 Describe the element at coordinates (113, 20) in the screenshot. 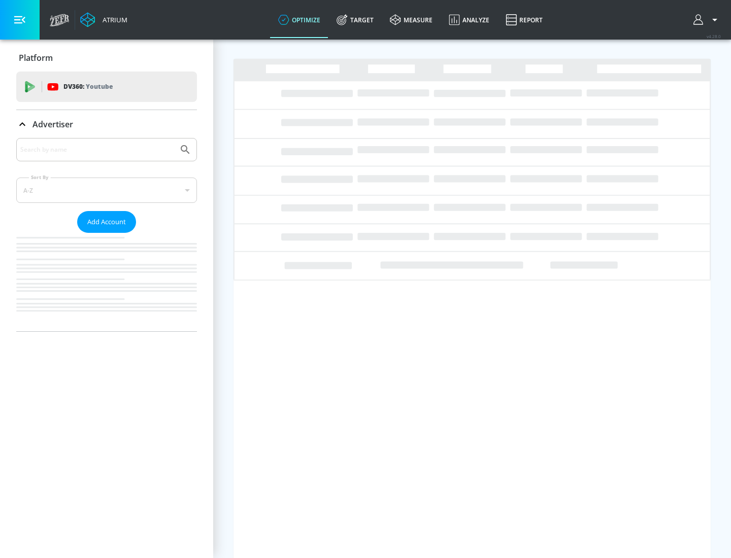

I see `div: Atrium` at that location.